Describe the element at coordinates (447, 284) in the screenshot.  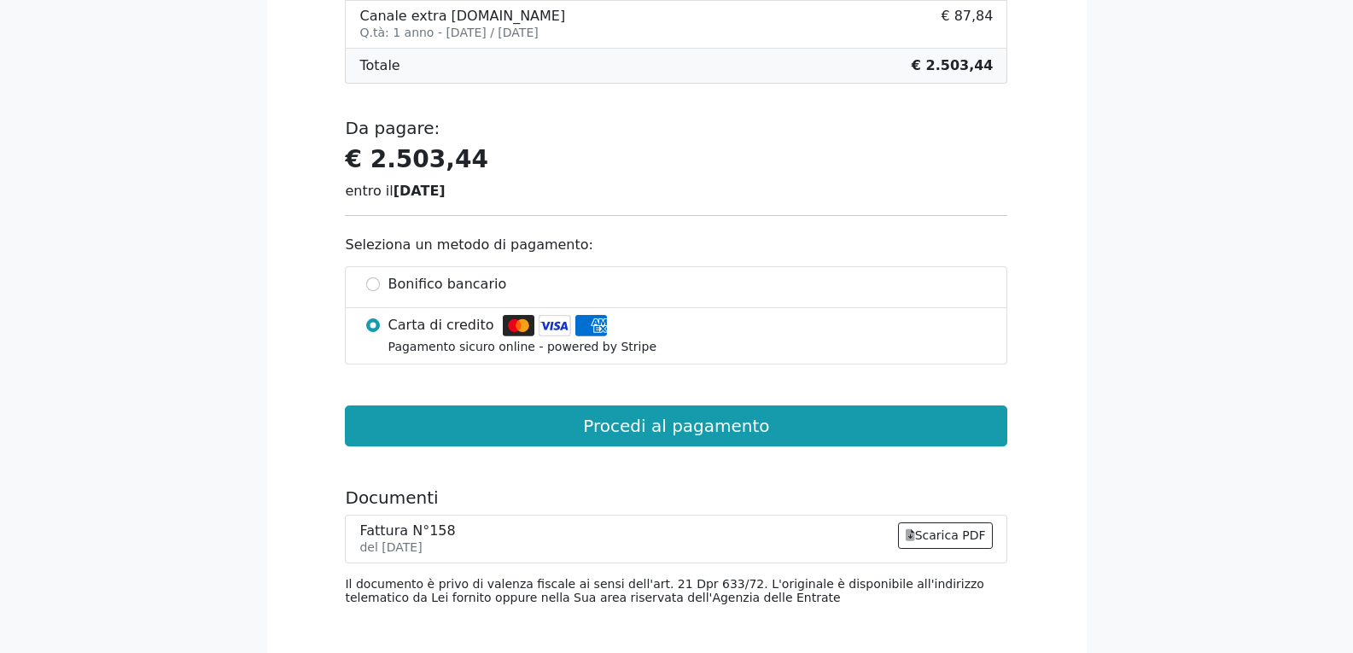
I see `span: Bonifico bancario` at that location.